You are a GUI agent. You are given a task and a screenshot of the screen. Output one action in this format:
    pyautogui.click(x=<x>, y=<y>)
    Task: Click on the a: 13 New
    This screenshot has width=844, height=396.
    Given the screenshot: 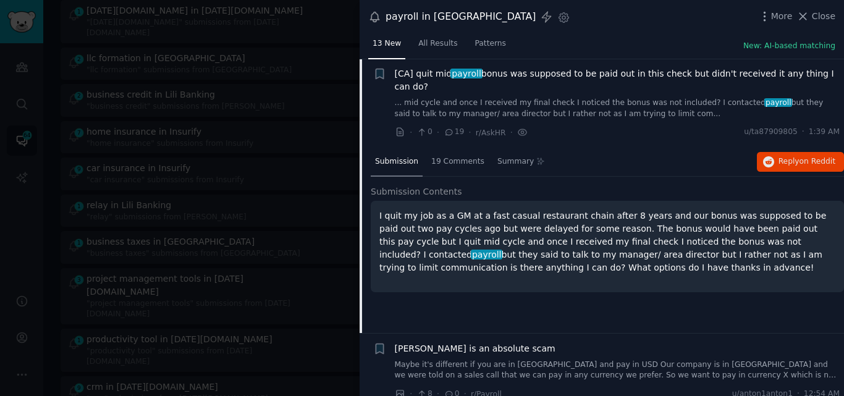 What is the action you would take?
    pyautogui.click(x=387, y=46)
    